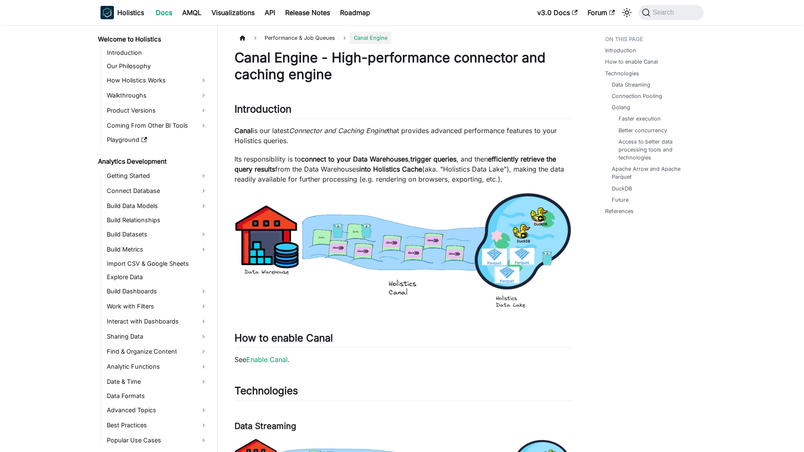 This screenshot has width=804, height=452. I want to click on h2: Technologies, so click(403, 393).